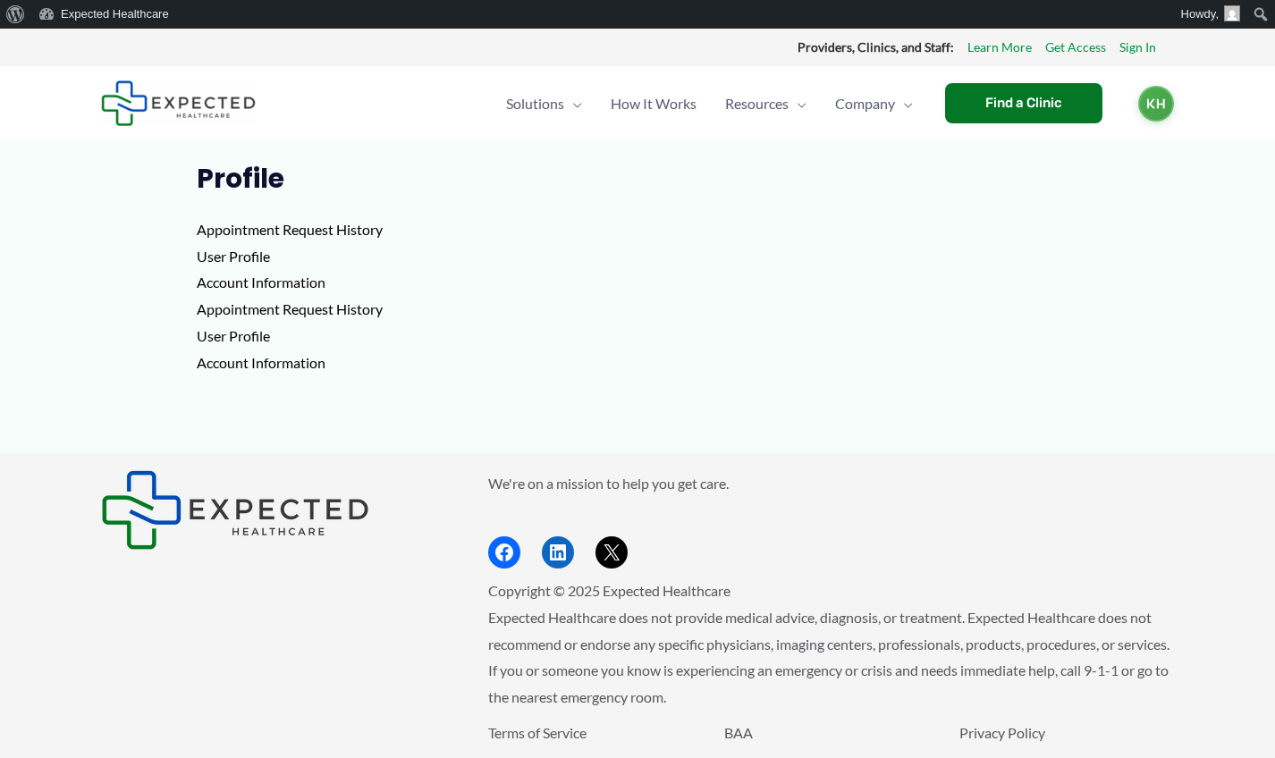 The image size is (1275, 758). Describe the element at coordinates (638, 296) in the screenshot. I see `p: Appointment Request History User Profile Account Information Appointment Request History User Pro...` at that location.